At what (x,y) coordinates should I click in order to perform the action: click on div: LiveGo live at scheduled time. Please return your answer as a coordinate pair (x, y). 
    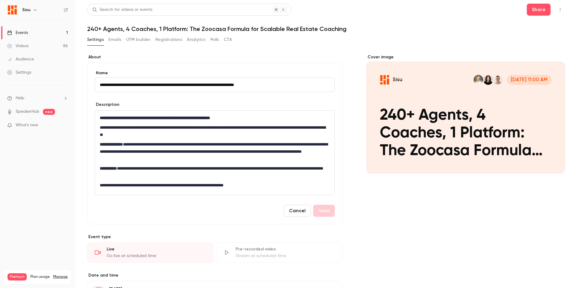
    Looking at the image, I should click on (150, 252).